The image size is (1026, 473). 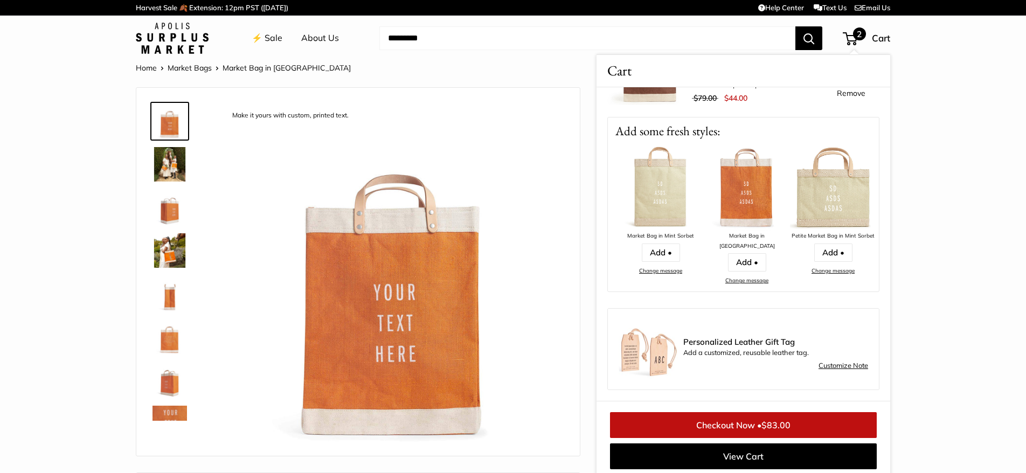 I want to click on div: Petite Market Bag in Mint Sorbet, so click(x=833, y=236).